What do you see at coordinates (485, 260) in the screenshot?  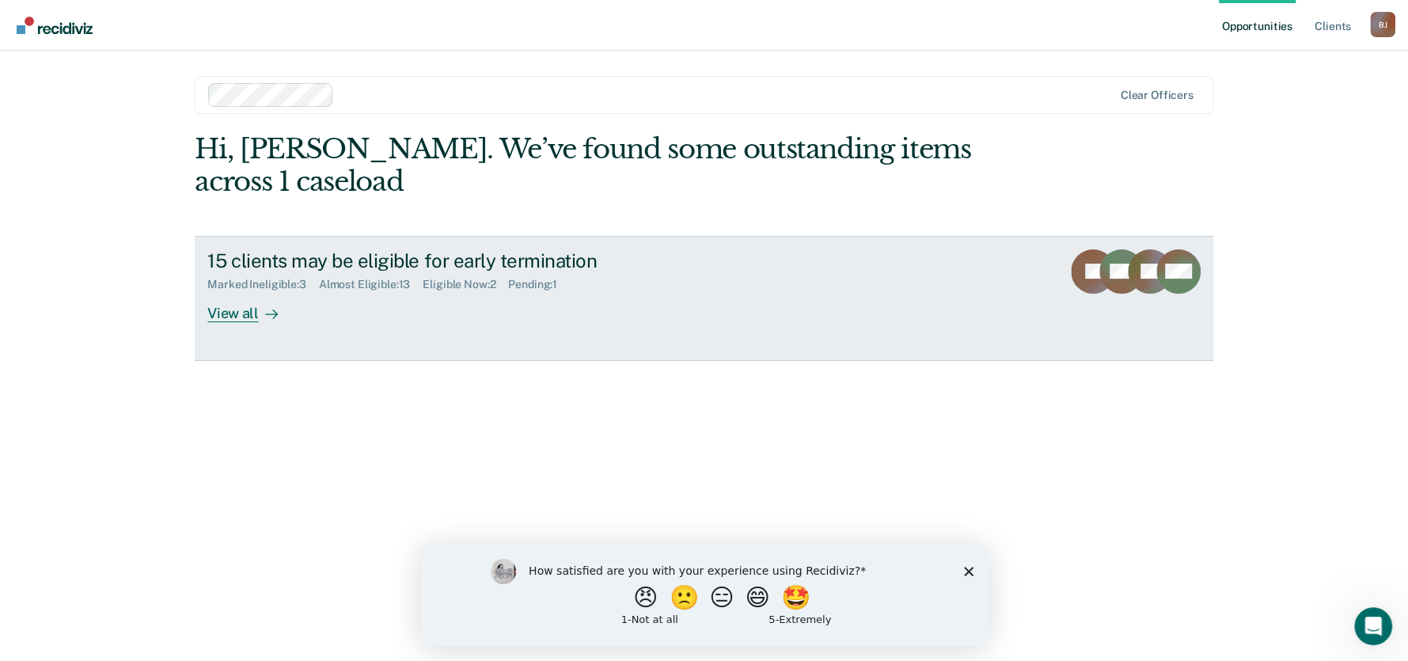 I see `div: 15 clients may be eligible for early termination` at bounding box center [485, 260].